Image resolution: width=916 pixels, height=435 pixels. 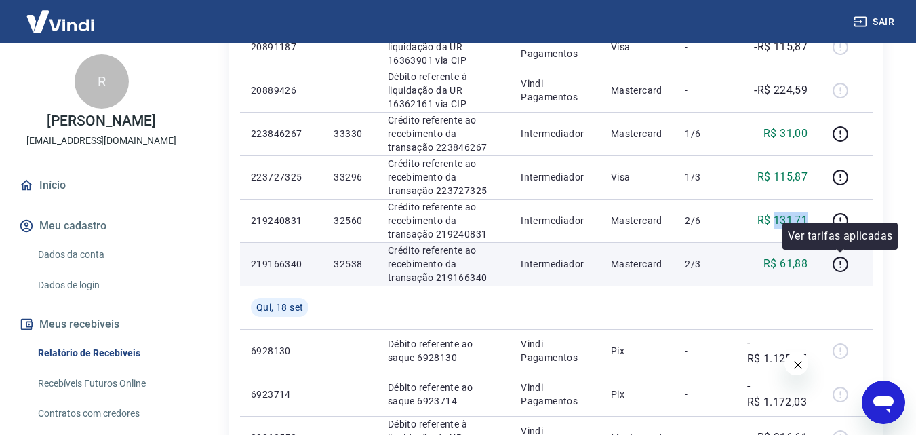 What do you see at coordinates (61, 15) in the screenshot?
I see `span: Olá! Precisa de ajuda?` at bounding box center [61, 15].